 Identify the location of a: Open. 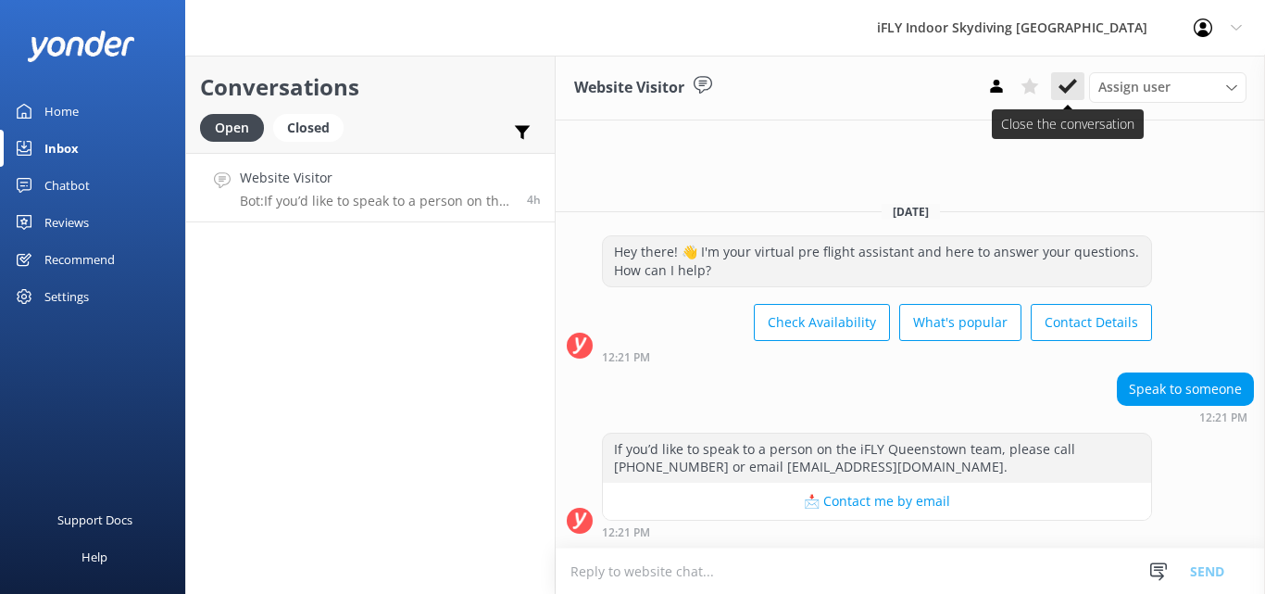
(236, 127).